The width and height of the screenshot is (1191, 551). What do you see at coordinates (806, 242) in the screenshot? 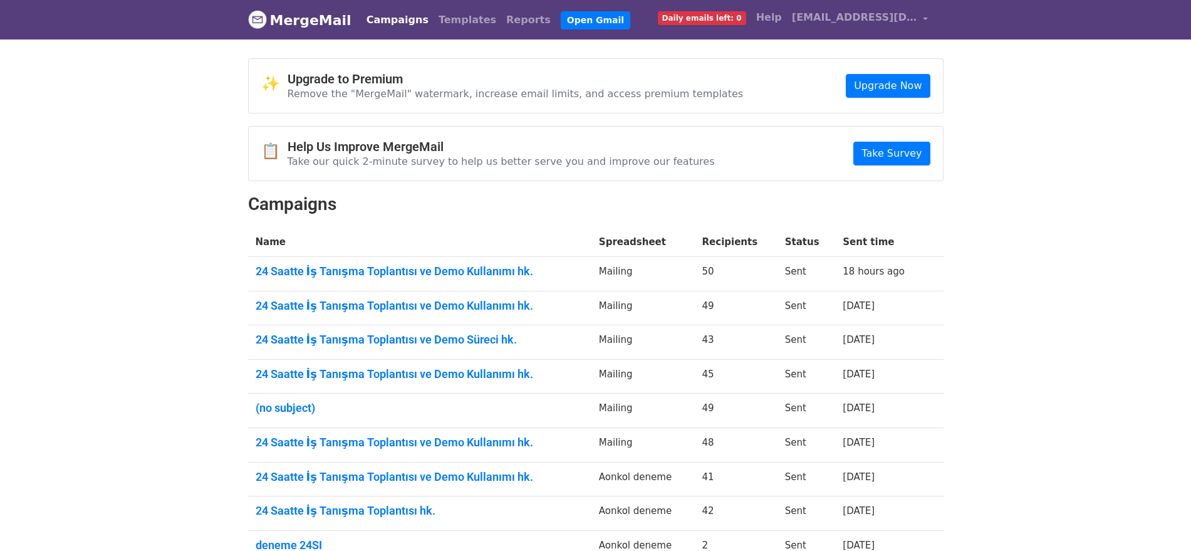
I see `th: Status` at bounding box center [806, 242].